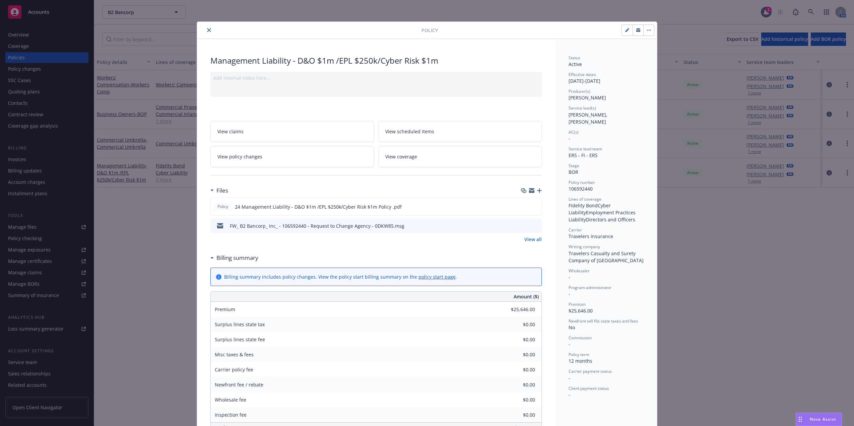 This screenshot has height=426, width=854. Describe the element at coordinates (819, 419) in the screenshot. I see `button: Nova Assist` at that location.